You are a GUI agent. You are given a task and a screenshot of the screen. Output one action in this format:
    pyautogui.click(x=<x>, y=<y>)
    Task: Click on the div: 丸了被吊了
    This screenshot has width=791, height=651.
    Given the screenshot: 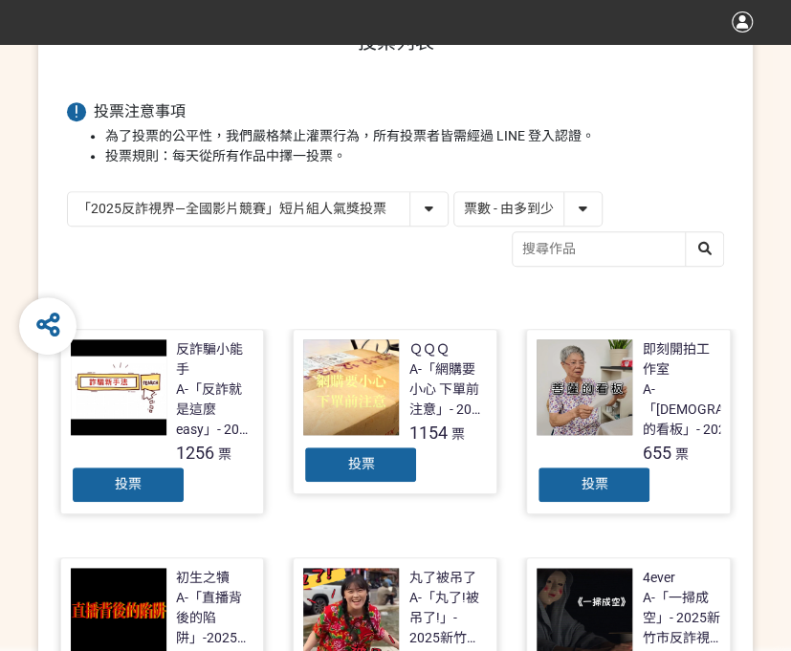 What is the action you would take?
    pyautogui.click(x=442, y=578)
    